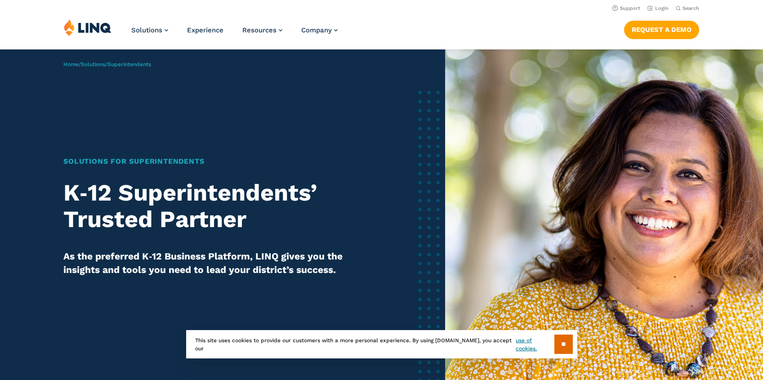  I want to click on div: This site uses cookies to provide our customers with a more personal experience. By using [DOMAIN..., so click(382, 344).